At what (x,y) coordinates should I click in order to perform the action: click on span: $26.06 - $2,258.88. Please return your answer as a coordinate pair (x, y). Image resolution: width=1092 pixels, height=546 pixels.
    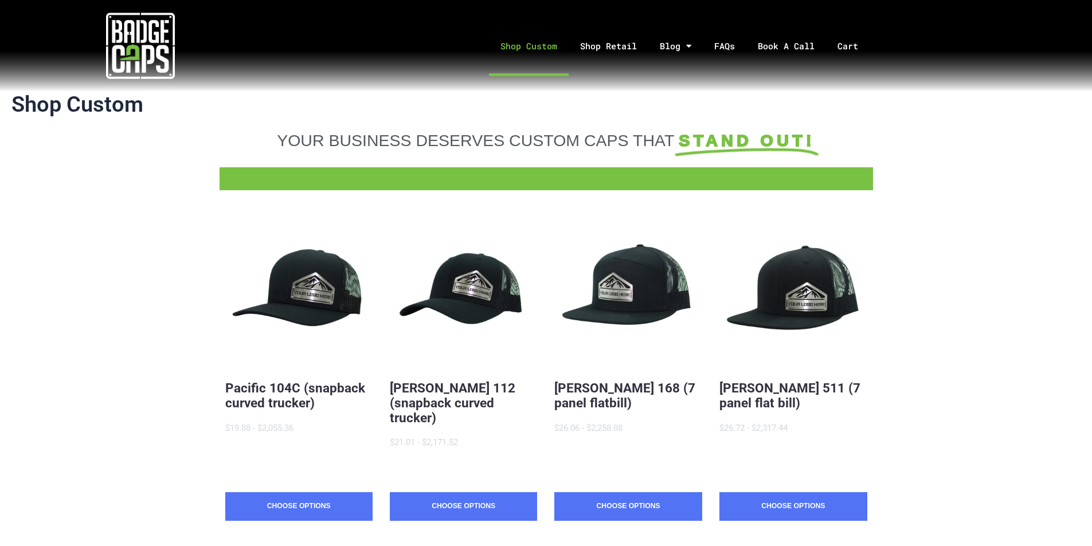
    Looking at the image, I should click on (588, 428).